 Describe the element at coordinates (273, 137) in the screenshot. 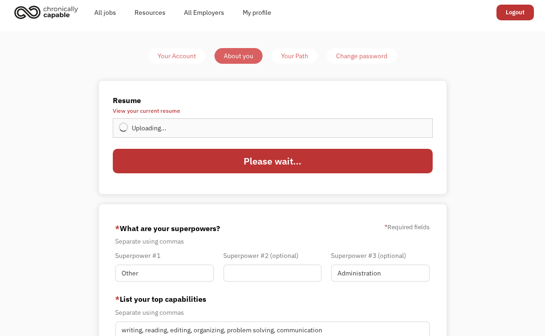

I see `form: Member-Update-Form-Resume` at that location.